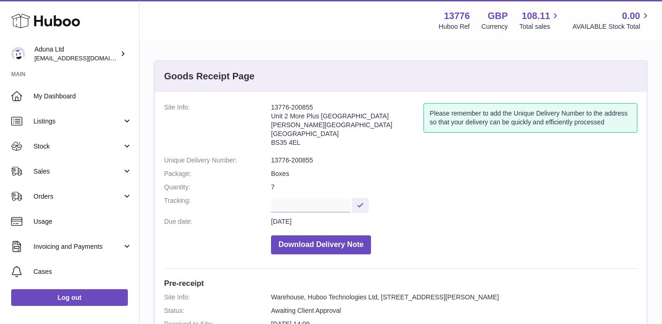  I want to click on dt: Quantity:, so click(217, 187).